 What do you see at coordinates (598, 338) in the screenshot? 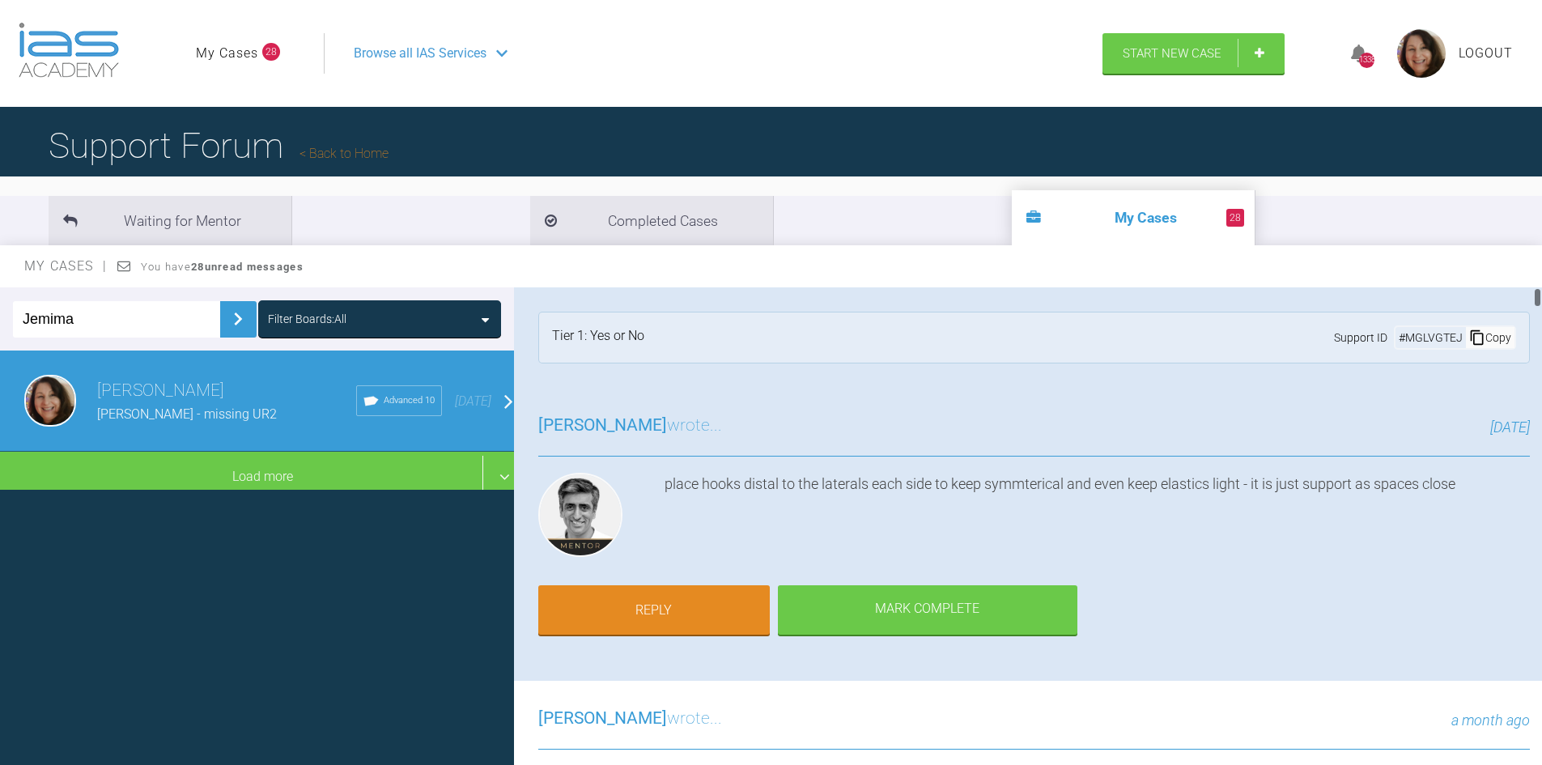
I see `div: Tier 1: Yes or No` at bounding box center [598, 338].